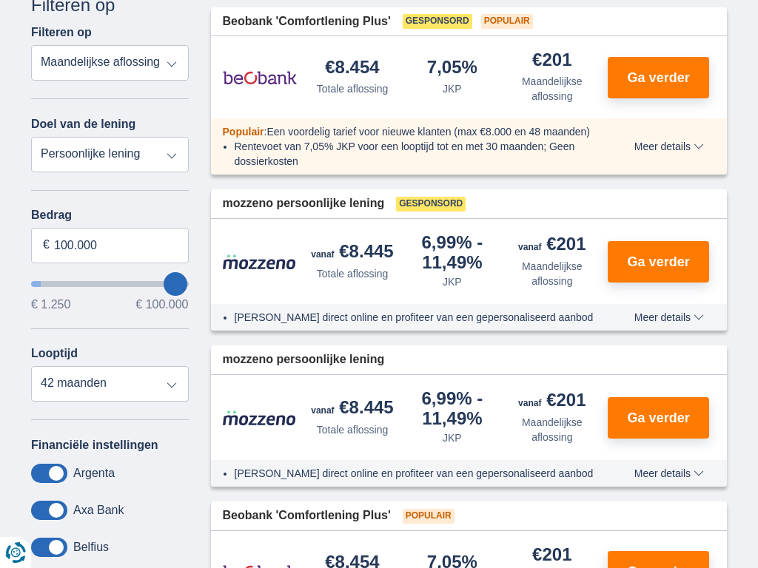 This screenshot has width=758, height=568. Describe the element at coordinates (61, 33) in the screenshot. I see `label: Filteren op` at that location.